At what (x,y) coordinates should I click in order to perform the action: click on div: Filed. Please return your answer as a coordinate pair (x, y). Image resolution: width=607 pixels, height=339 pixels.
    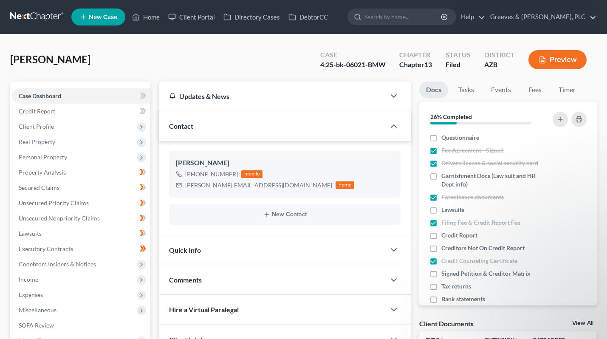
    Looking at the image, I should click on (458, 65).